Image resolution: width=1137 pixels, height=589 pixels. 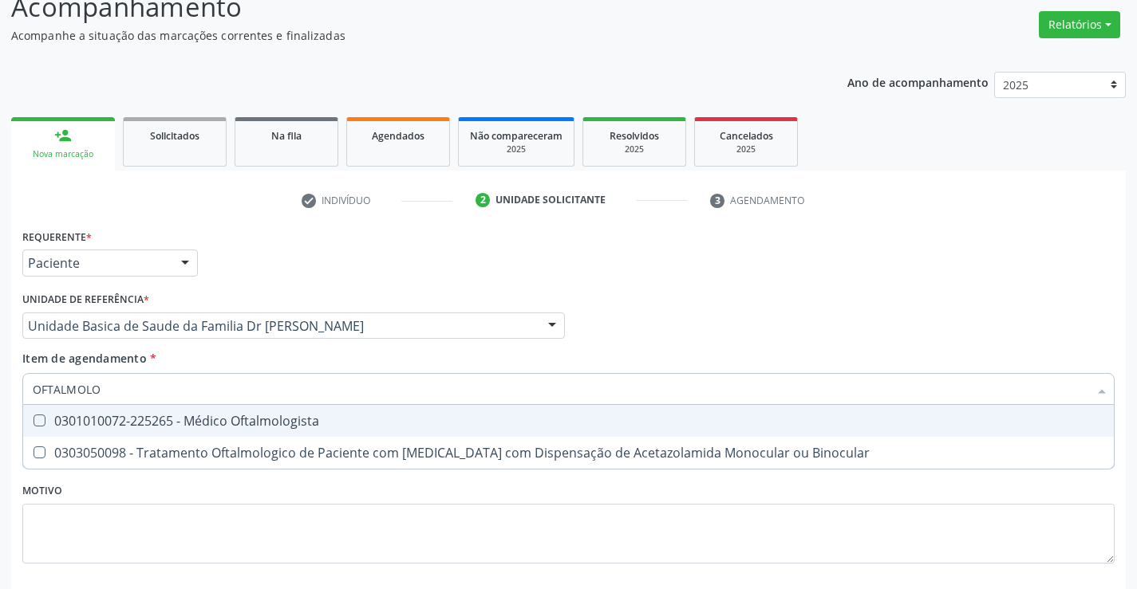 What do you see at coordinates (63, 136) in the screenshot?
I see `div: person_add` at bounding box center [63, 136].